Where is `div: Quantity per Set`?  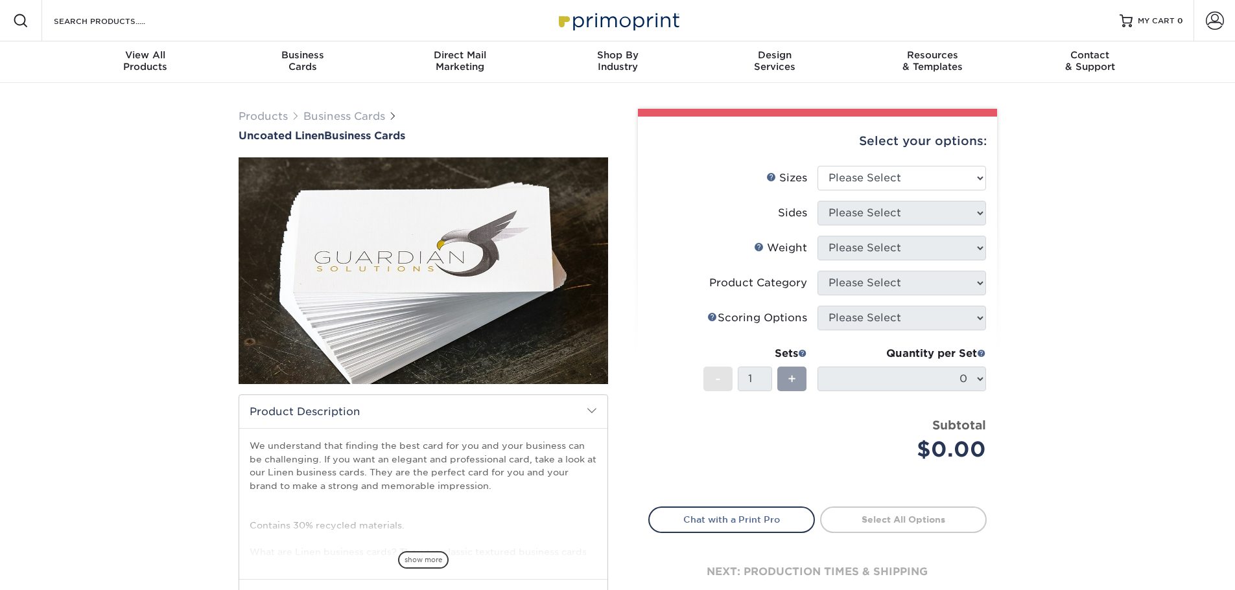
div: Quantity per Set is located at coordinates (902, 354).